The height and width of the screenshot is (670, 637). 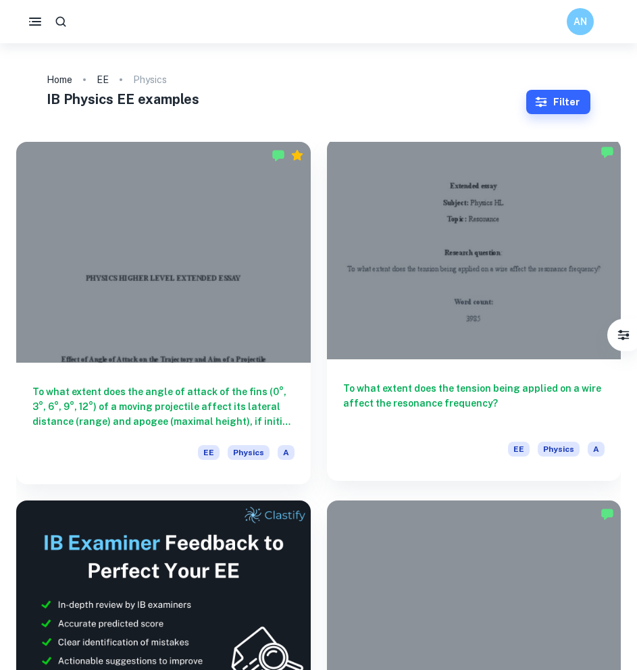 I want to click on p: Physics, so click(x=150, y=80).